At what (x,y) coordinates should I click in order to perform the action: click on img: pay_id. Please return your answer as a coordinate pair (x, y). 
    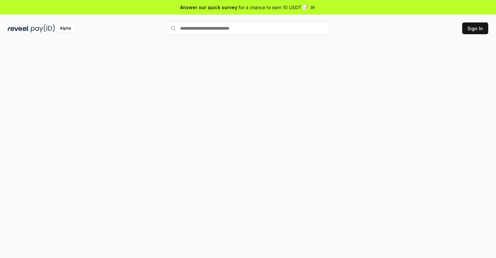
    Looking at the image, I should click on (43, 28).